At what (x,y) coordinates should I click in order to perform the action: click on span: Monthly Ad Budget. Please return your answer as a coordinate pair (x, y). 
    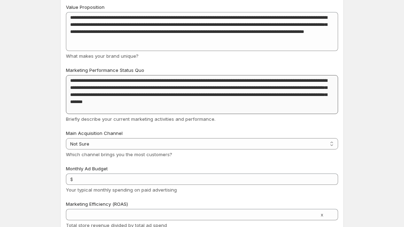
    Looking at the image, I should click on (87, 168).